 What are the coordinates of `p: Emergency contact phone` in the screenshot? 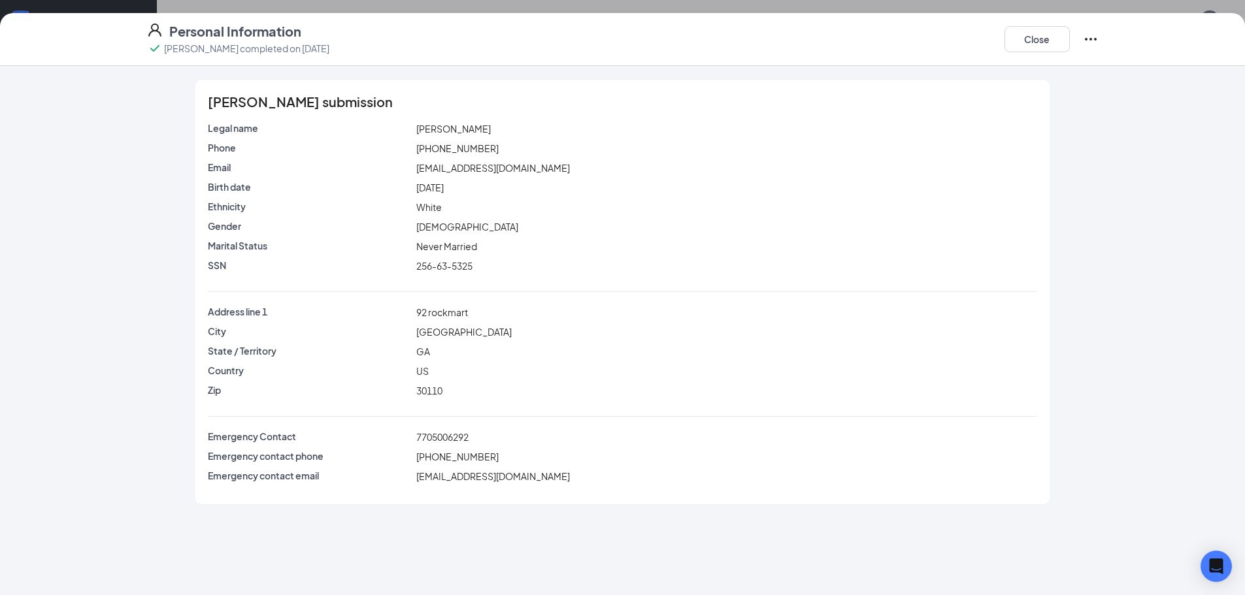 It's located at (309, 456).